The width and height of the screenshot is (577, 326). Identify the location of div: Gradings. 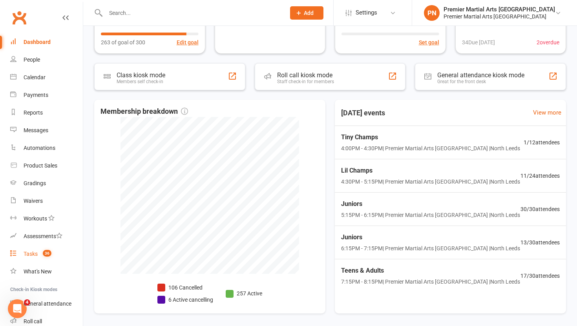
(35, 183).